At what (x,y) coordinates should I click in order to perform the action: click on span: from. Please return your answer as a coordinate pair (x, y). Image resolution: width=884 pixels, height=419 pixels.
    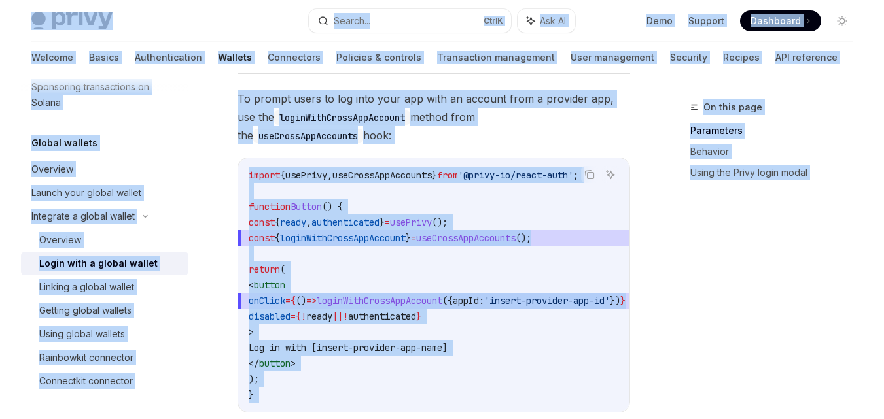
    Looking at the image, I should click on (447, 175).